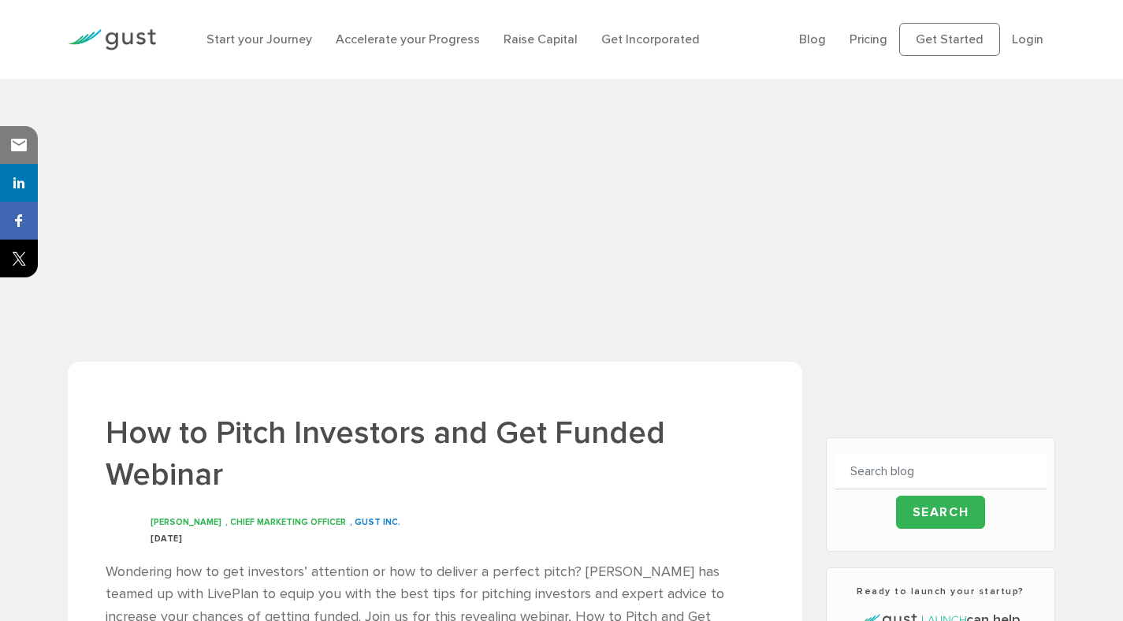  I want to click on input: Search blog, so click(940, 471).